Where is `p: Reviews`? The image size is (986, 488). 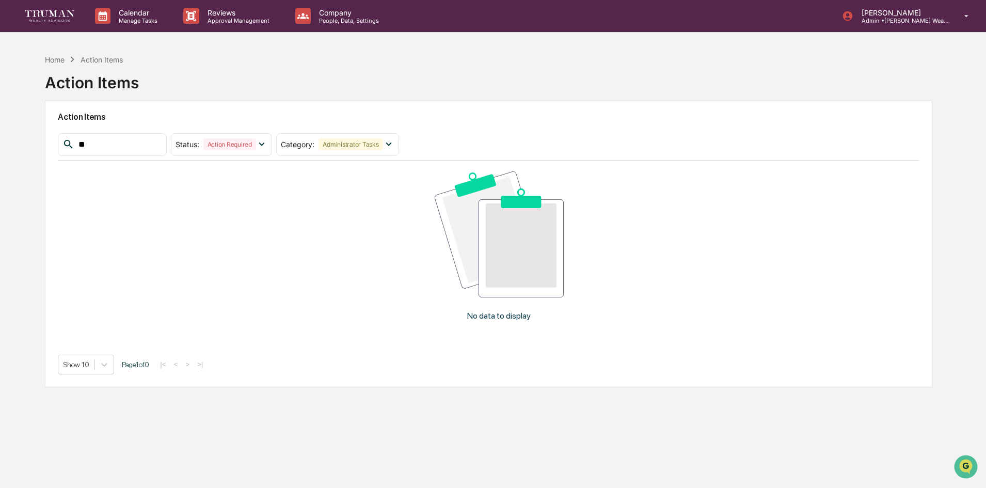 p: Reviews is located at coordinates (237, 12).